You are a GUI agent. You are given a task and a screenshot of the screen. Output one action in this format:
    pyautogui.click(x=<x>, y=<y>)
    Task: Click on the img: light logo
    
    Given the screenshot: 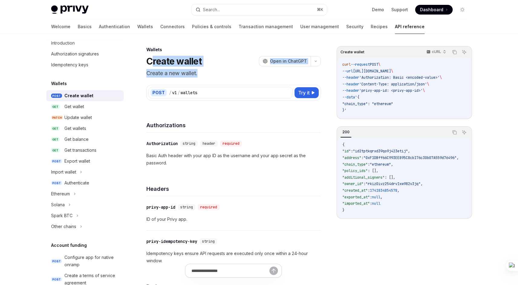 What is the action you would take?
    pyautogui.click(x=70, y=10)
    